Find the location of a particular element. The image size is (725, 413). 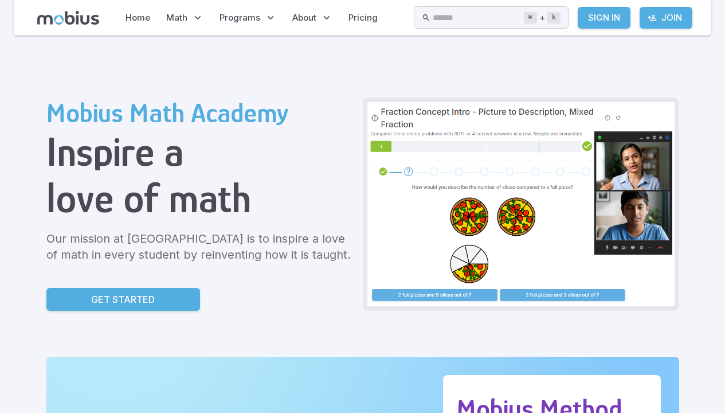

p: Get Started is located at coordinates (123, 299).